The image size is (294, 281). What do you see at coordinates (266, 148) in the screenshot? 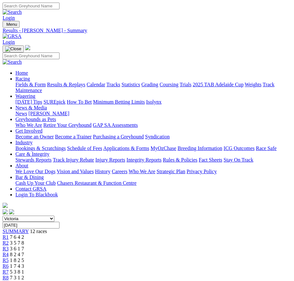
I see `a: Race Safe` at bounding box center [266, 148].